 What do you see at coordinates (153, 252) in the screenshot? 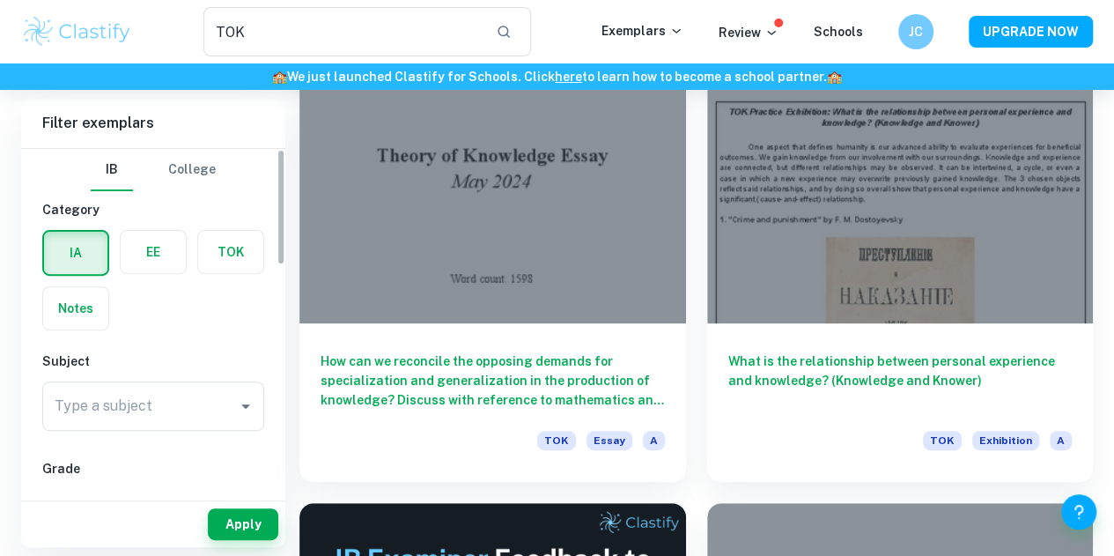
I see `button: EE` at bounding box center [153, 252].